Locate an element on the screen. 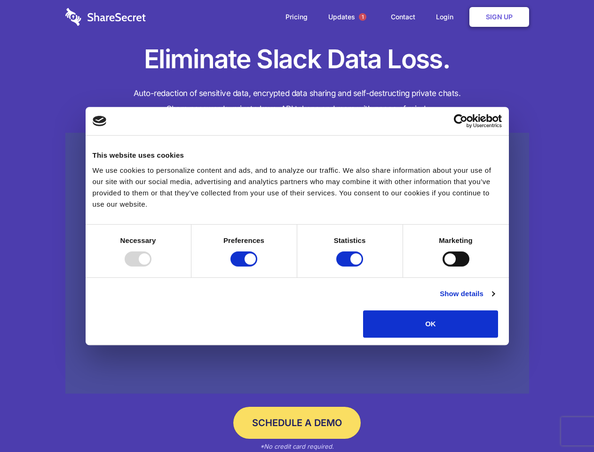  strong: Marketing is located at coordinates (456, 240).